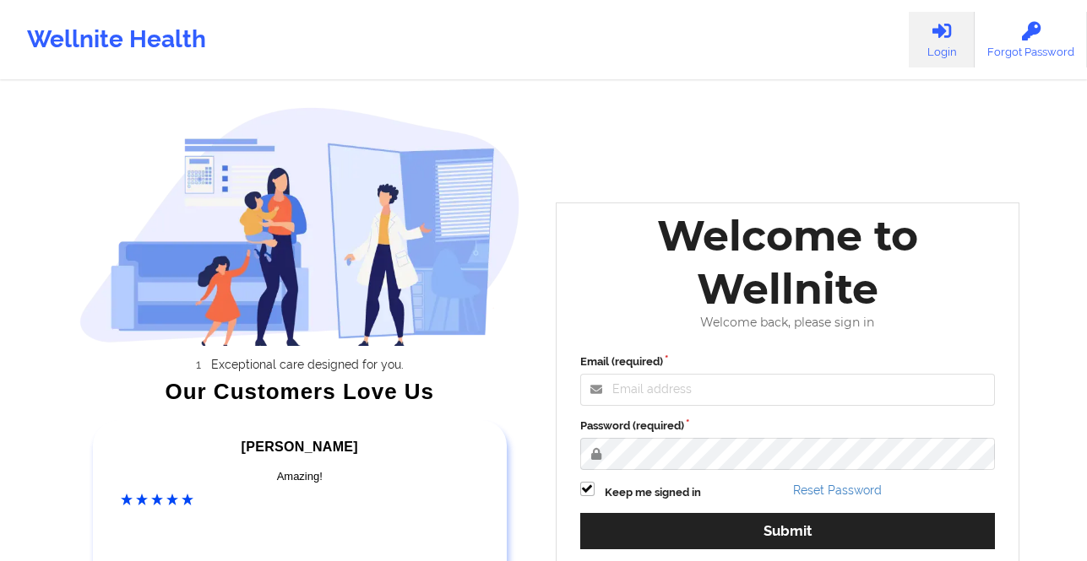 This screenshot has height=561, width=1087. Describe the element at coordinates (788, 362) in the screenshot. I see `label: Email (required)` at that location.